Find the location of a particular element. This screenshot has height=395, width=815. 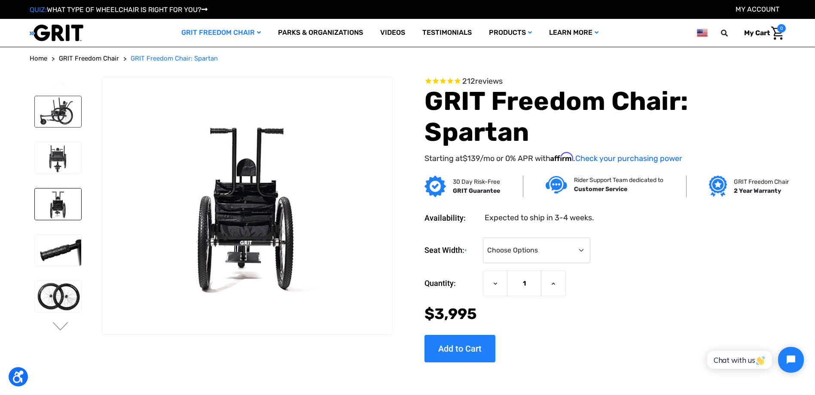

span: $139 is located at coordinates (472, 159).